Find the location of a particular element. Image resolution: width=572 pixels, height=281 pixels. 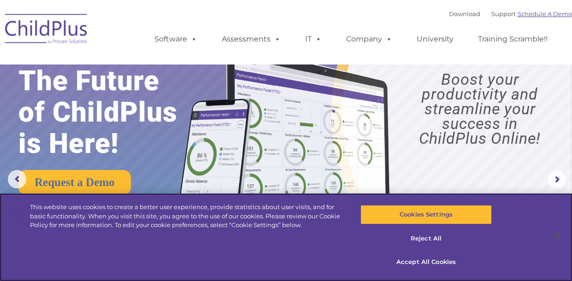

a: Schedule A Demo is located at coordinates (545, 14).